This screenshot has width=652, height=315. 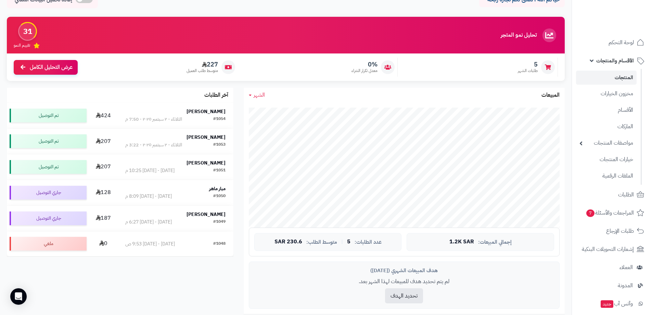 What do you see at coordinates (591, 213) in the screenshot?
I see `span: 7` at bounding box center [591, 213].